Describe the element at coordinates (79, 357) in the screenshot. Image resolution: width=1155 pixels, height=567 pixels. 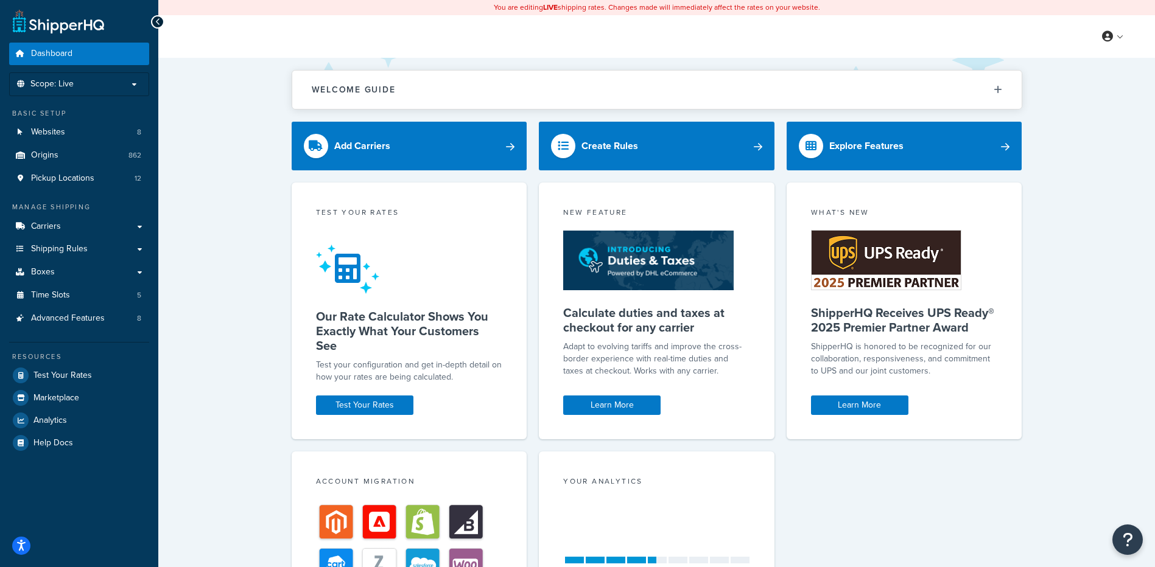
I see `div: Resources` at that location.